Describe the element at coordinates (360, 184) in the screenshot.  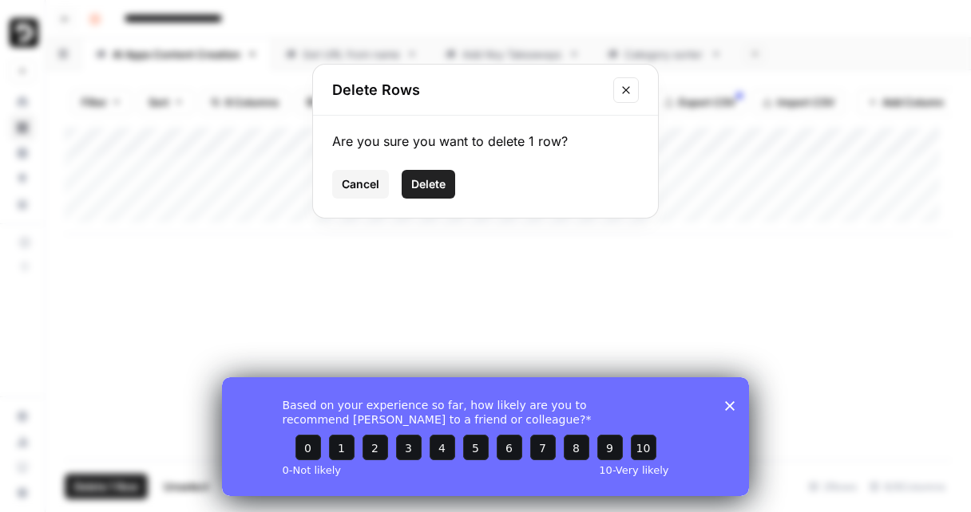
I see `button: Cancel` at that location.